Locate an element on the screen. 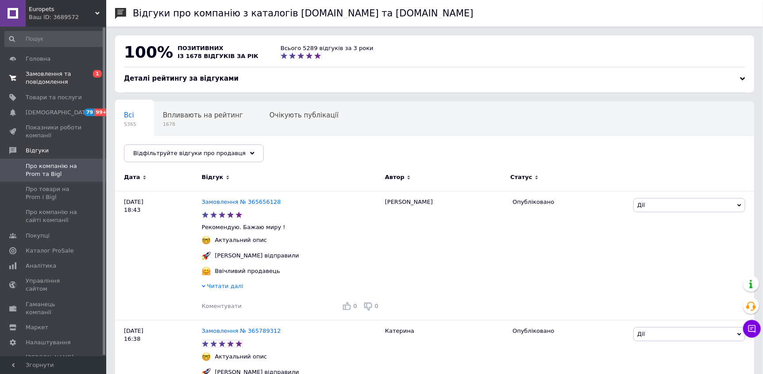  span: Статус is located at coordinates (521, 177).